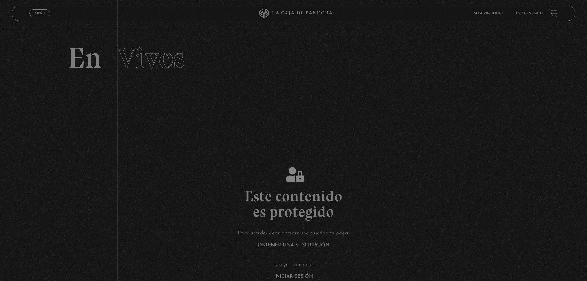 The width and height of the screenshot is (587, 281). I want to click on h2: En, so click(293, 58).